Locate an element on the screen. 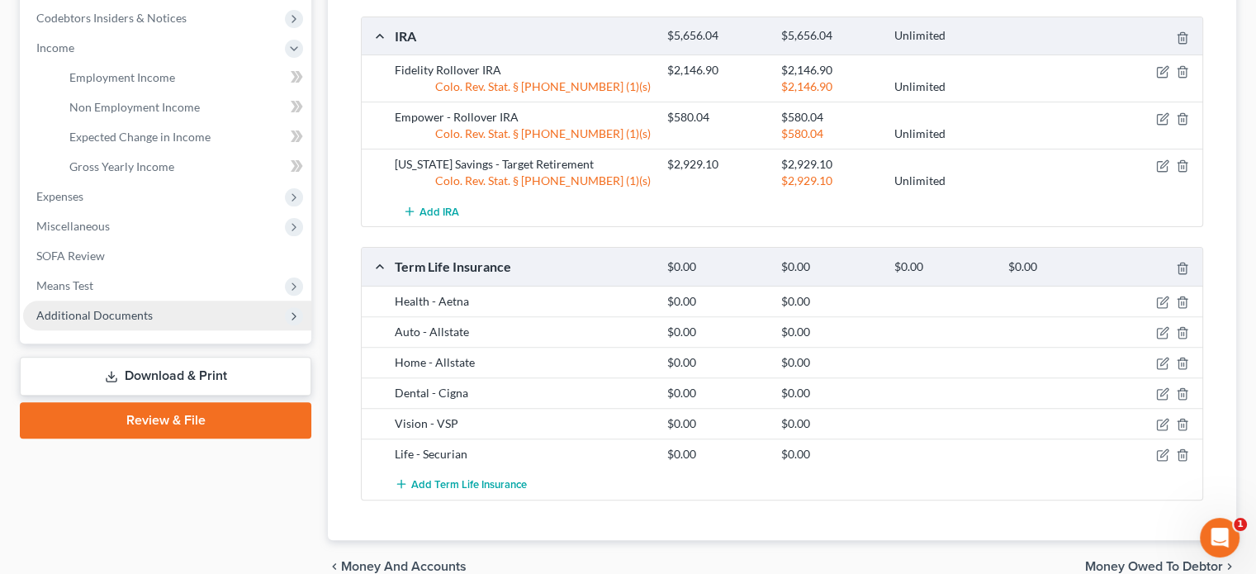  span: Money and Accounts is located at coordinates (404, 566).